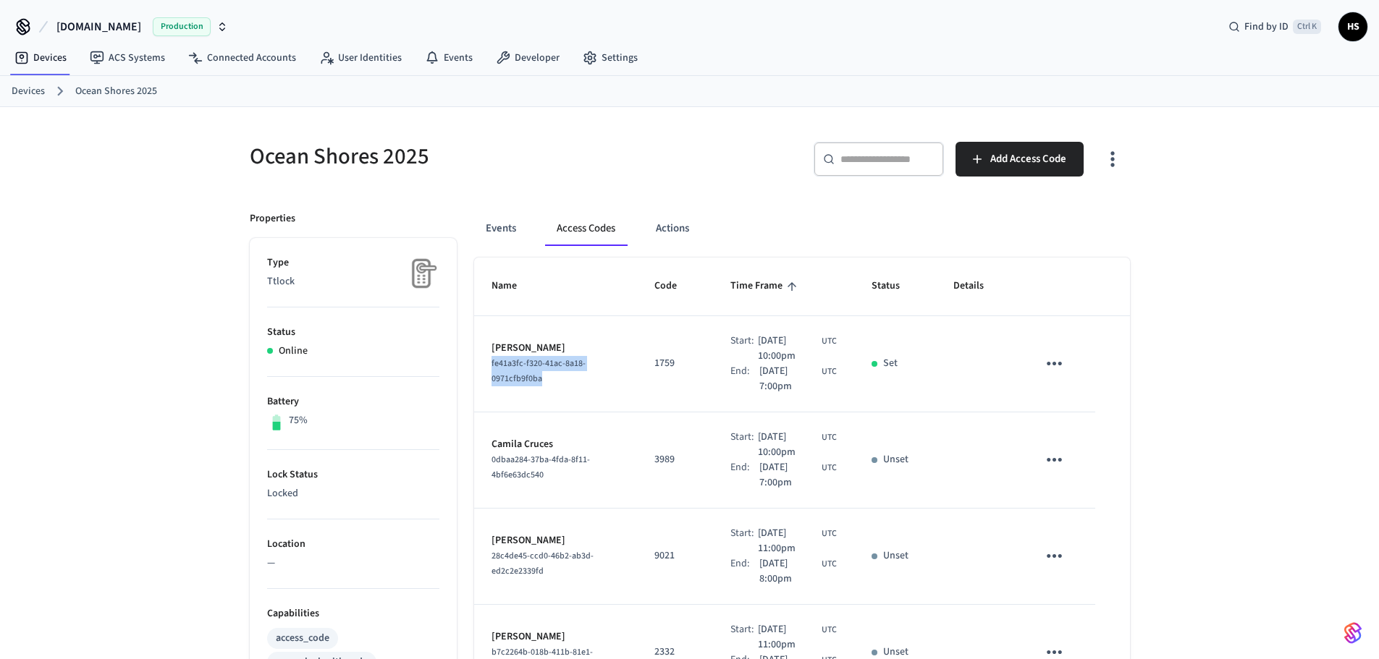 The image size is (1379, 659). Describe the element at coordinates (465, 156) in the screenshot. I see `h5: Ocean Shores 2025` at that location.